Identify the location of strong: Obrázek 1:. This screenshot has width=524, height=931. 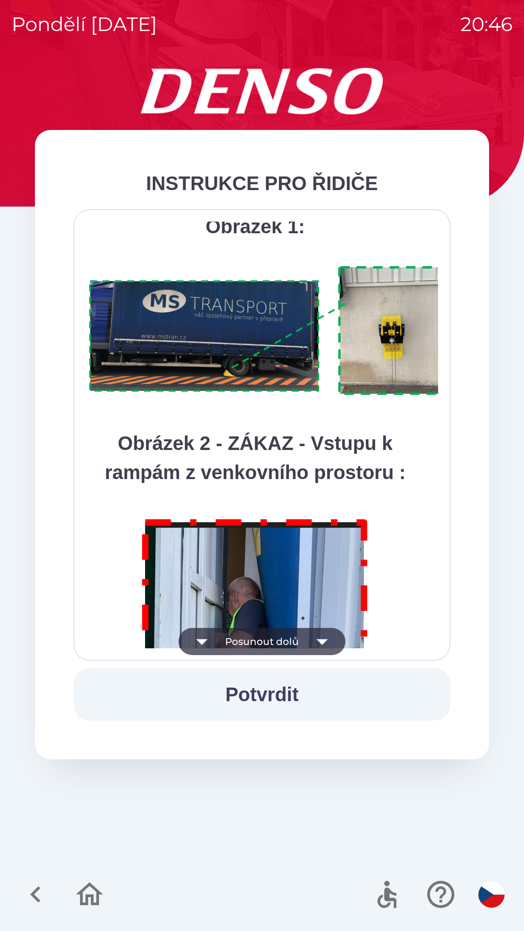
(255, 226).